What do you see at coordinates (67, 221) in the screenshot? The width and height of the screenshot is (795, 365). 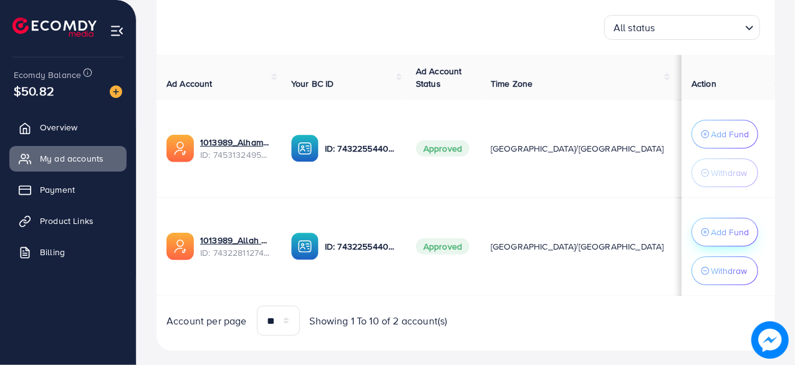 I see `span: Product Links` at bounding box center [67, 221].